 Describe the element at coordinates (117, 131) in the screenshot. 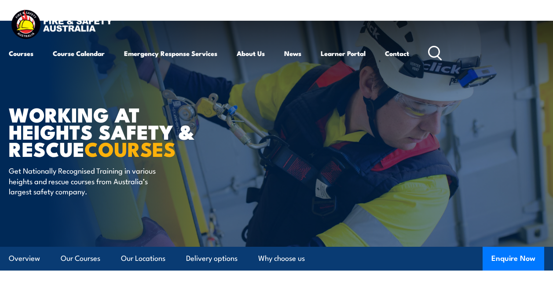

I see `h1: WORKING AT HEIGHTS SAFETY & RESCUE` at that location.